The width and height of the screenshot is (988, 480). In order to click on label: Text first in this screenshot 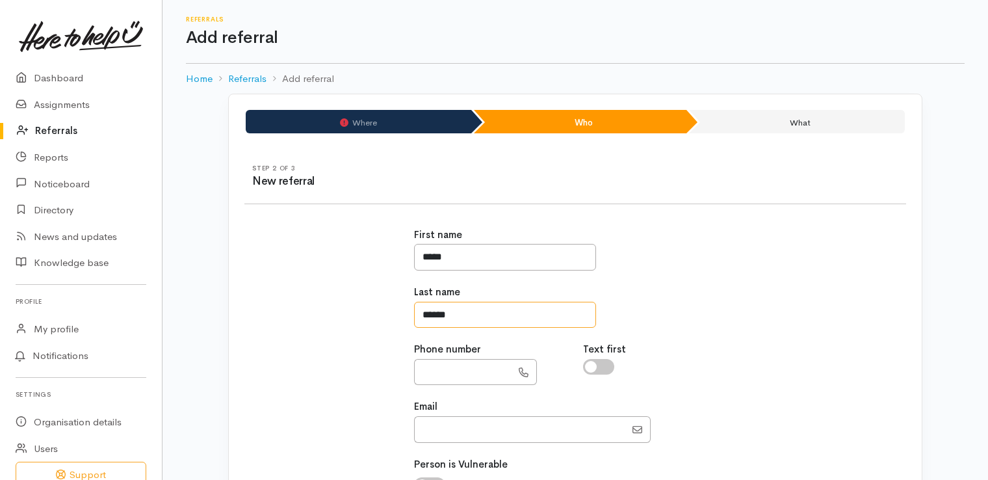, I will do `click(604, 349)`.